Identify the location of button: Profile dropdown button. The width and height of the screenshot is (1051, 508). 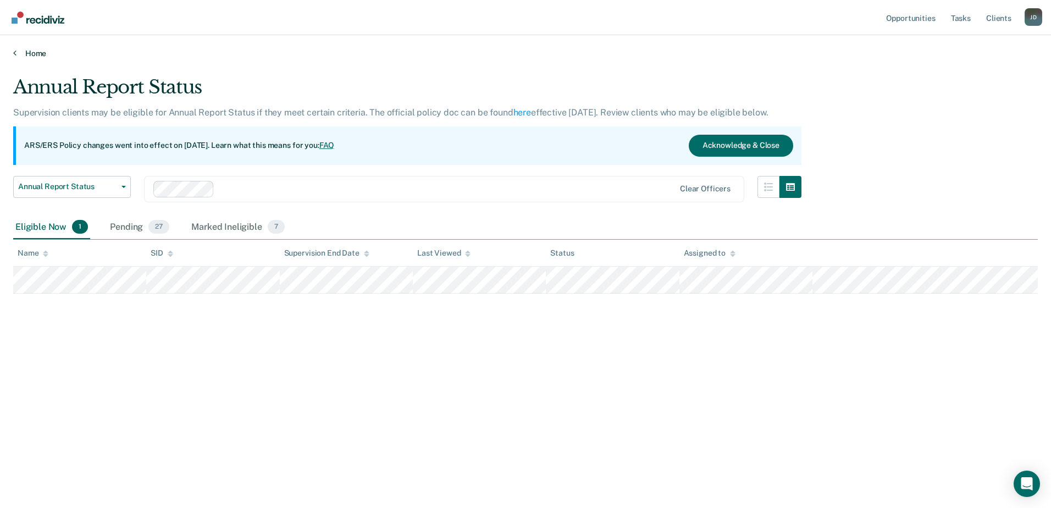
(1034, 17).